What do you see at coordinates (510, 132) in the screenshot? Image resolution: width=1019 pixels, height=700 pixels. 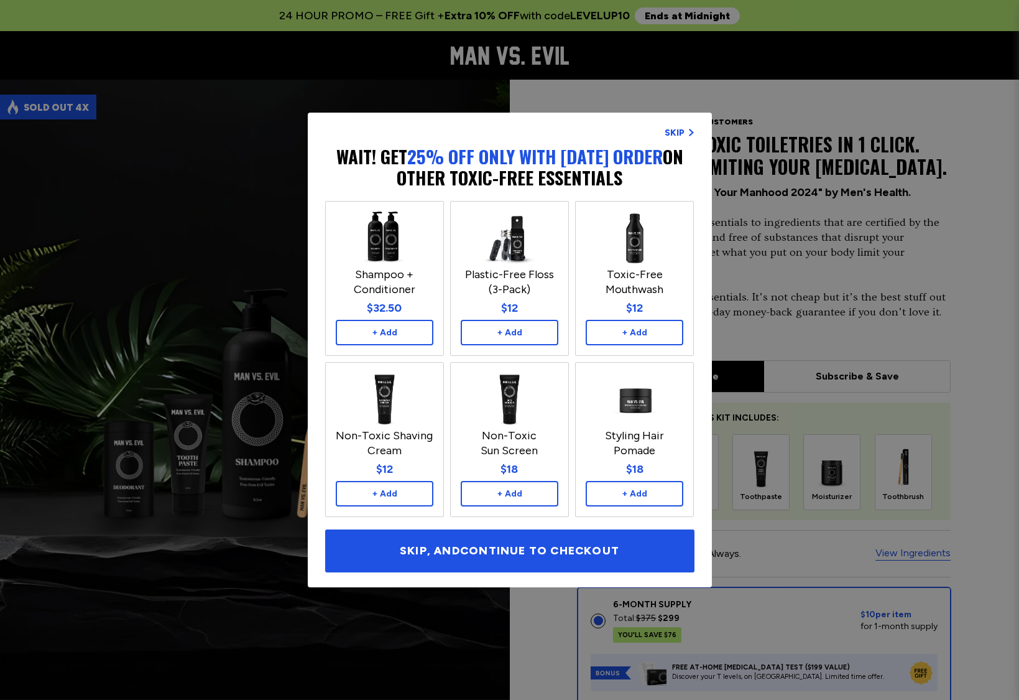 I see `div: SKIP` at bounding box center [510, 132].